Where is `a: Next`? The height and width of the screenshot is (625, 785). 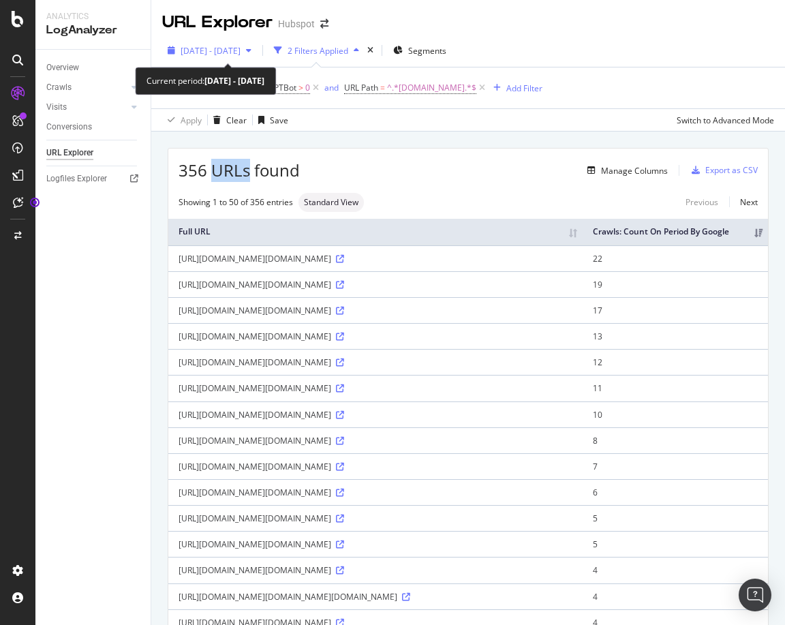
a: Next is located at coordinates (743, 202).